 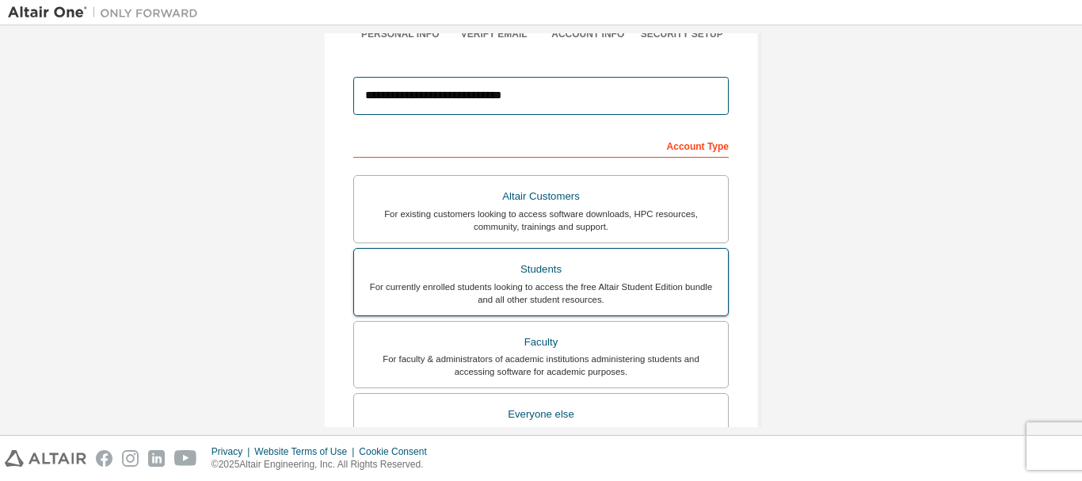 I want to click on p: © 2025 Altair Engineering, Inc. All Rights Reserved., so click(x=324, y=464).